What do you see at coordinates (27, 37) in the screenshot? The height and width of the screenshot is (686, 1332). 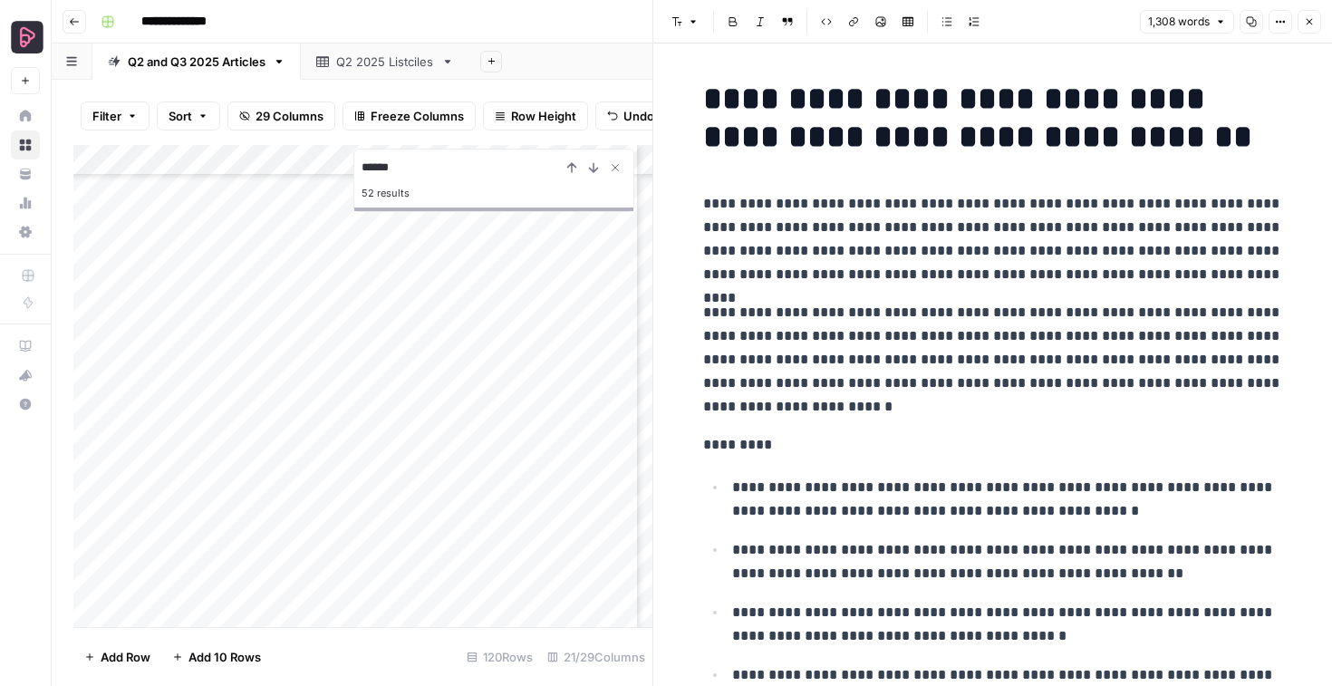 I see `img: Preply Business Logo` at bounding box center [27, 37].